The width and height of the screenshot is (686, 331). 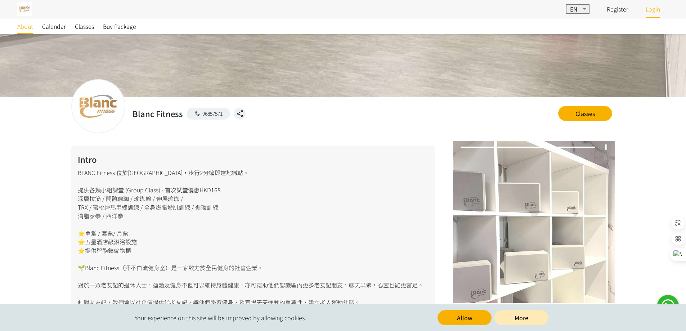 I want to click on a: 96857571, so click(x=209, y=113).